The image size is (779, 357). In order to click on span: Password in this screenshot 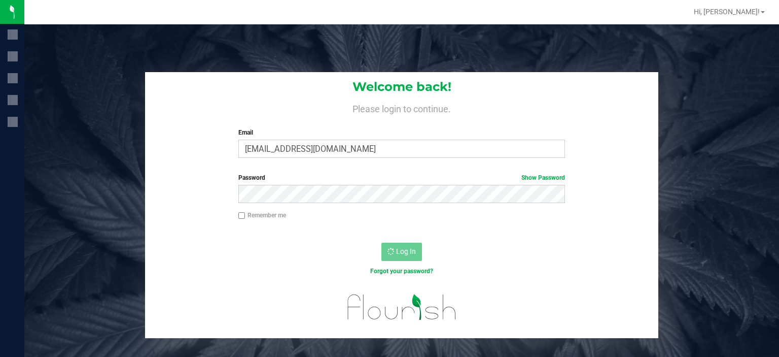, I will do `click(252, 178)`.